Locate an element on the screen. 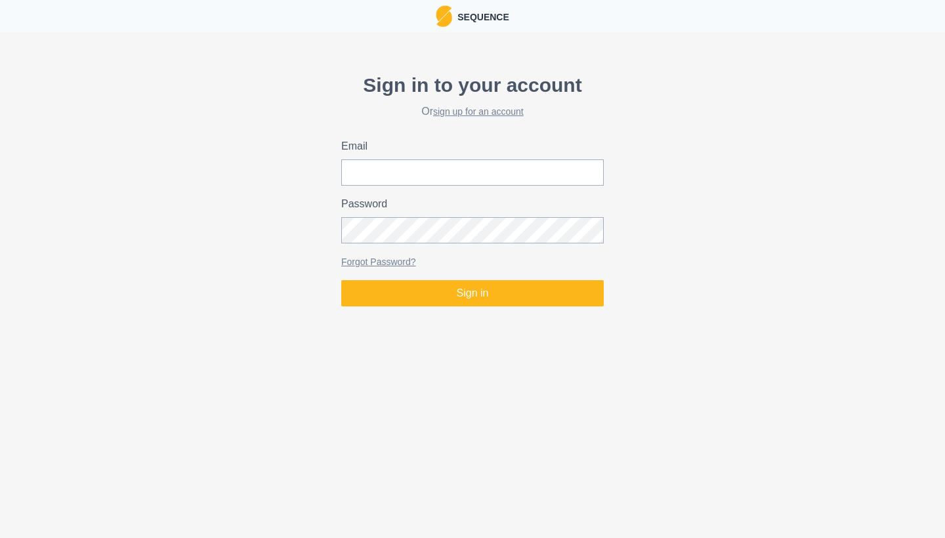  button: Sign in is located at coordinates (473, 293).